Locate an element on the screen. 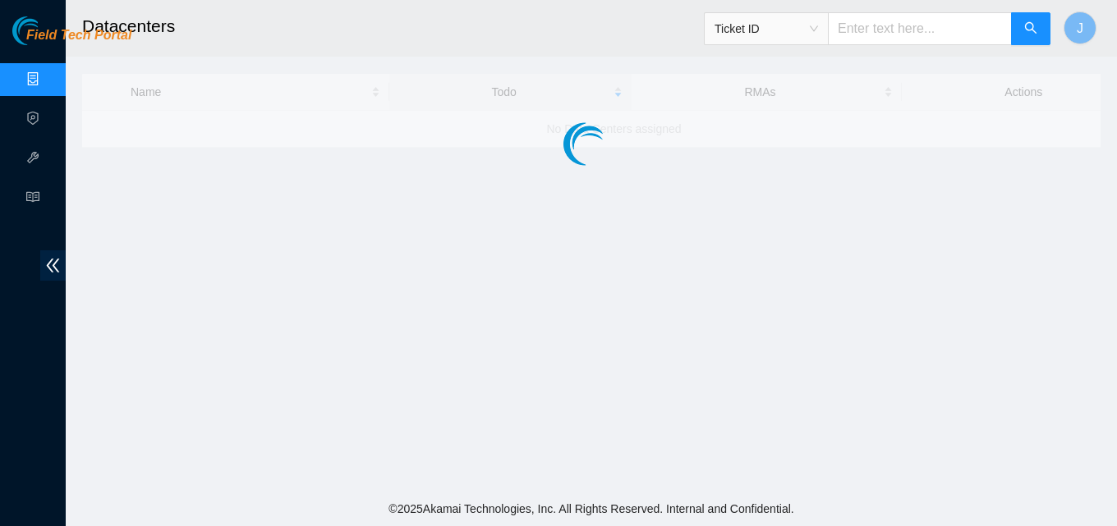  footer: © 2025 Akamai Technologies, Inc. All Rights Reserved. Internal and Confidential. is located at coordinates (591, 509).